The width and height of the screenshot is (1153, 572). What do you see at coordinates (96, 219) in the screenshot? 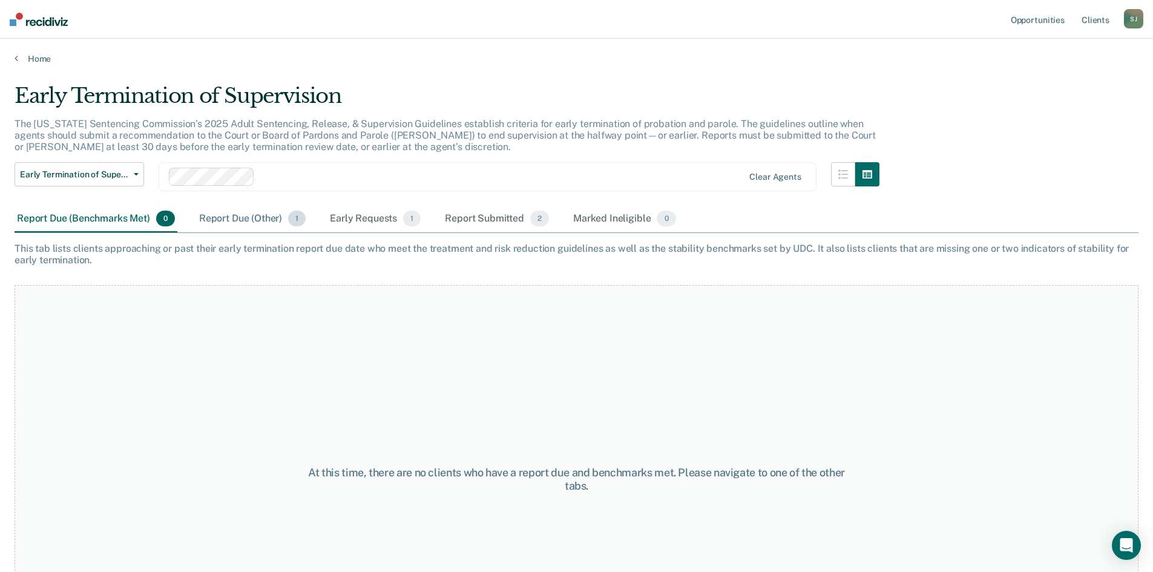
I see `div: Report Due (Benchmarks Met)0` at bounding box center [96, 219].